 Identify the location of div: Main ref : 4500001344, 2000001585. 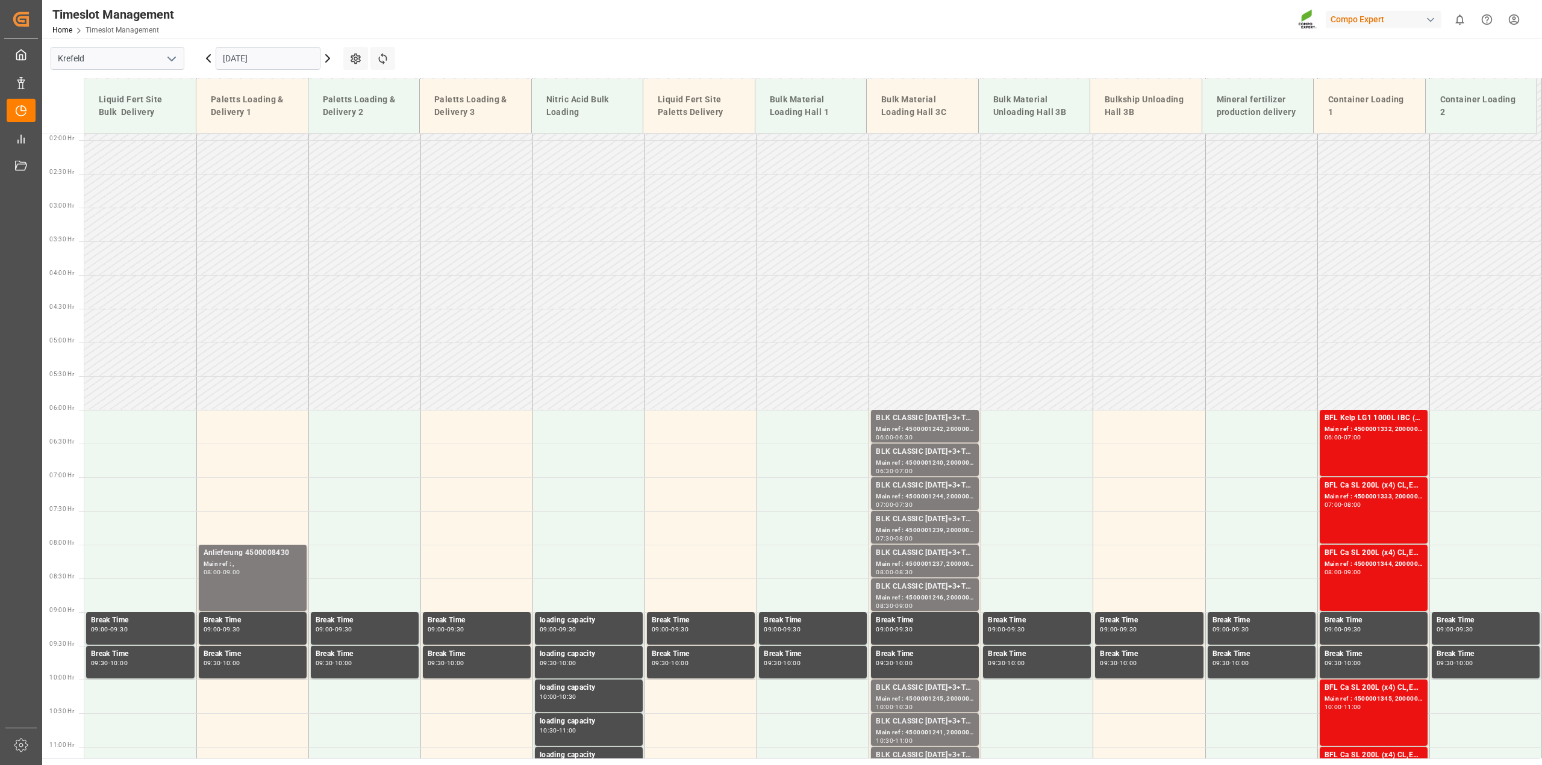
(1373, 564).